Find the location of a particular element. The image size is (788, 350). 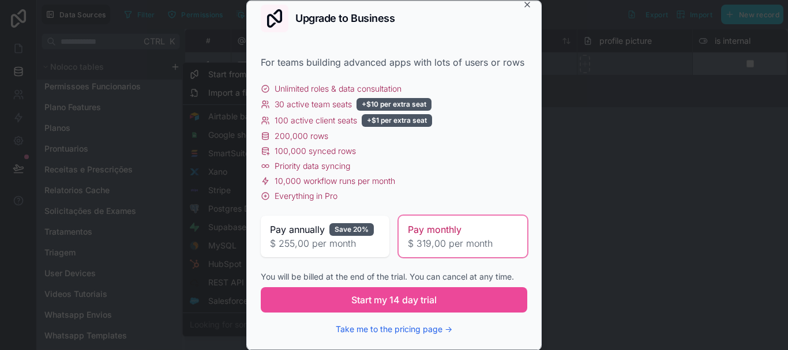

span: $ 319,00 per month is located at coordinates (462, 243).